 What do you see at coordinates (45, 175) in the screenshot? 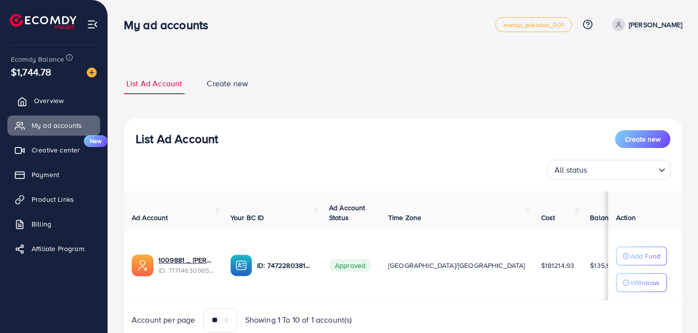
I see `span: Payment` at bounding box center [45, 175].